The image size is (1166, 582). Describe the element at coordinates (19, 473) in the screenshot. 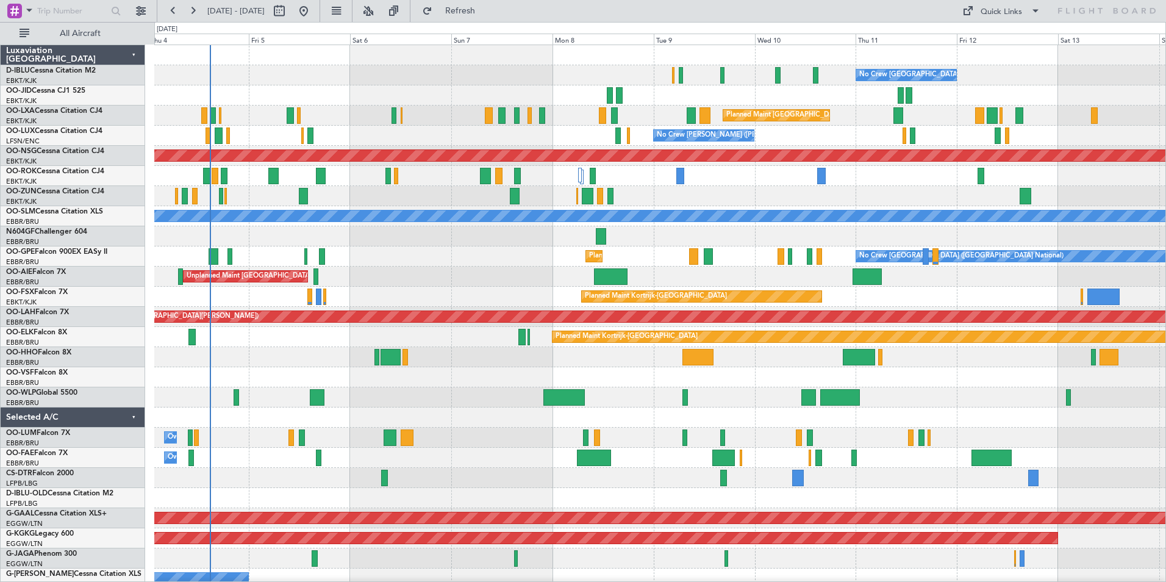

I see `span: CS-DTR` at that location.